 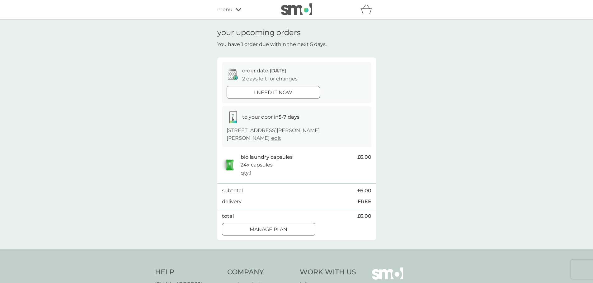 I want to click on strong: 5-7 days, so click(x=289, y=117).